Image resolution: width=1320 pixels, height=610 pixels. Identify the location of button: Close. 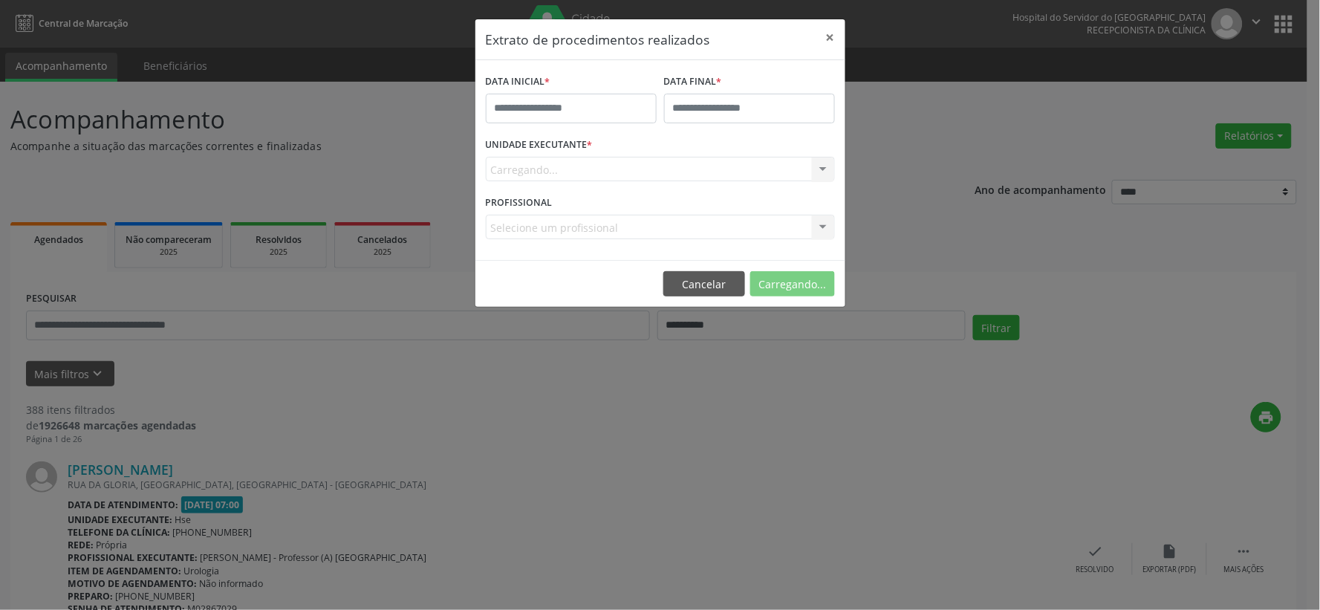
(831, 37).